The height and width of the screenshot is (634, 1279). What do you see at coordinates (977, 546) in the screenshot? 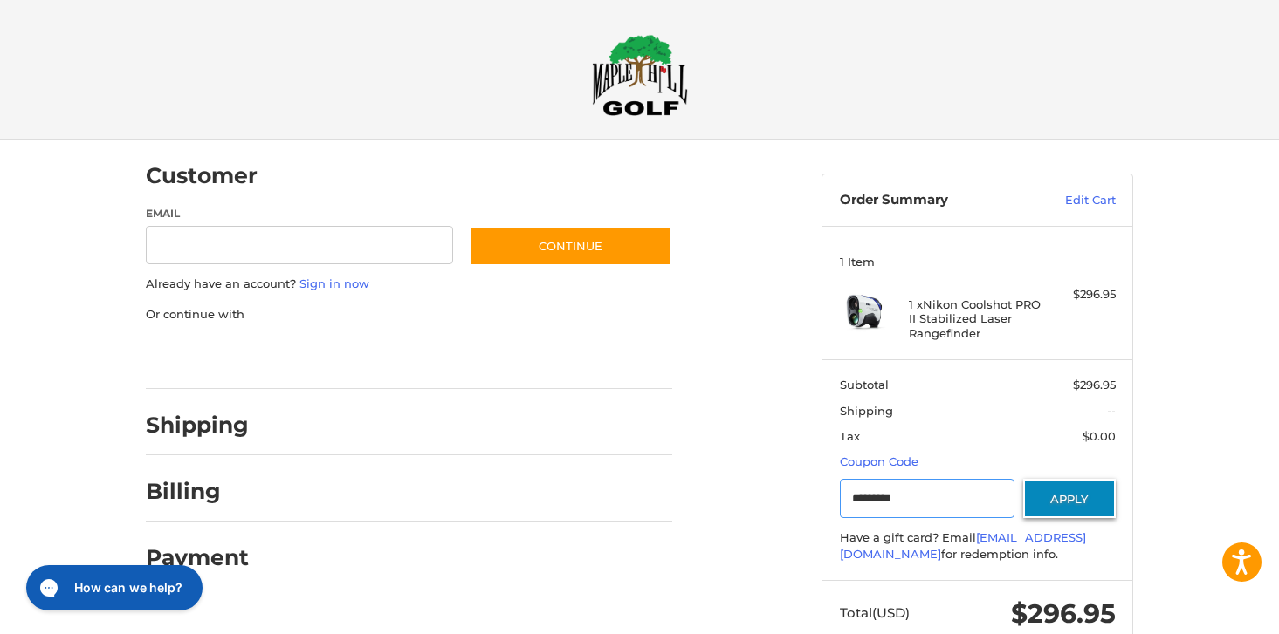
I see `div: Have a gift card? Email for redemption info.` at bounding box center [977, 546].